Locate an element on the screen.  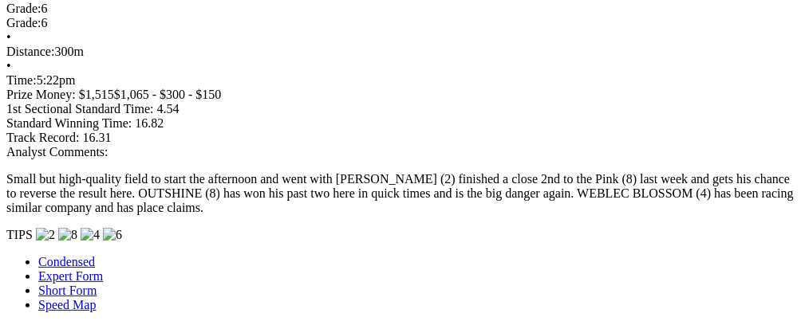
div: 300m is located at coordinates (402, 52).